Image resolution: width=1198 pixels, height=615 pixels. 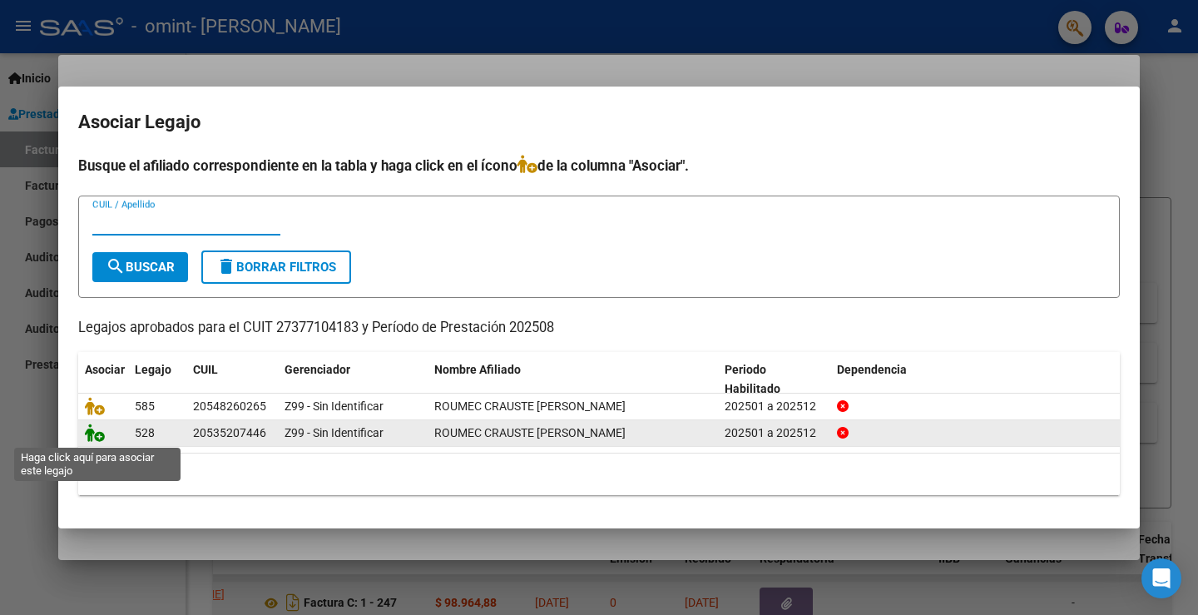 I want to click on datatable-header-cell: Dependencia, so click(x=975, y=379).